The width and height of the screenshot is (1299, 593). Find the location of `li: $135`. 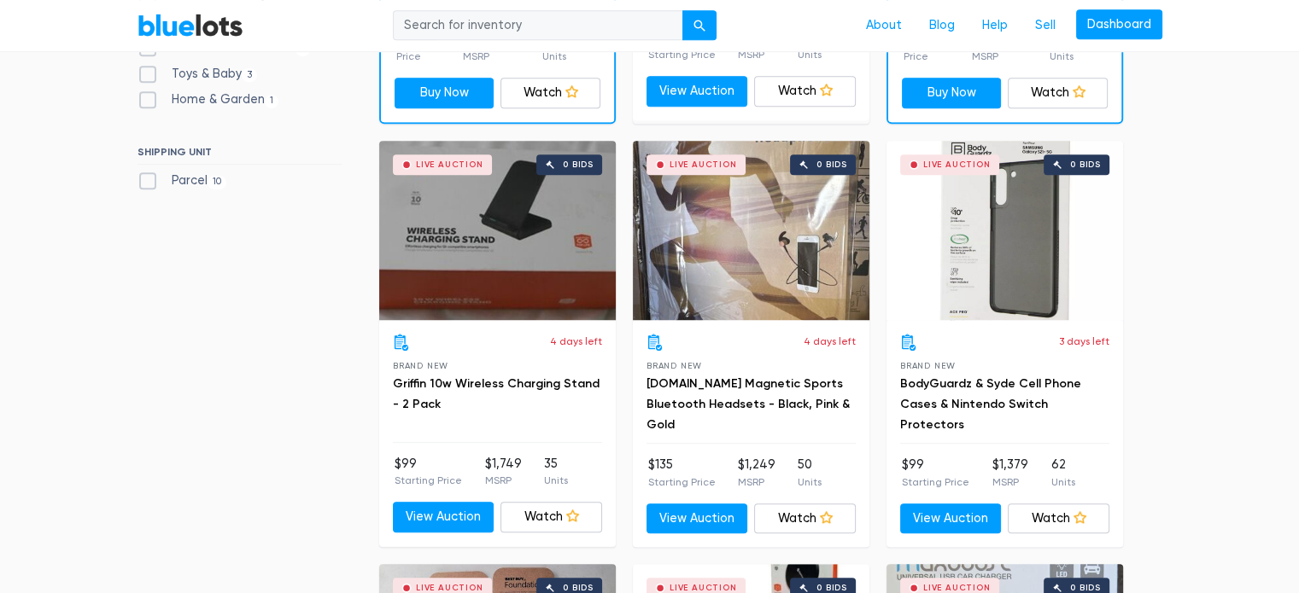

li: $135 is located at coordinates (681, 473).